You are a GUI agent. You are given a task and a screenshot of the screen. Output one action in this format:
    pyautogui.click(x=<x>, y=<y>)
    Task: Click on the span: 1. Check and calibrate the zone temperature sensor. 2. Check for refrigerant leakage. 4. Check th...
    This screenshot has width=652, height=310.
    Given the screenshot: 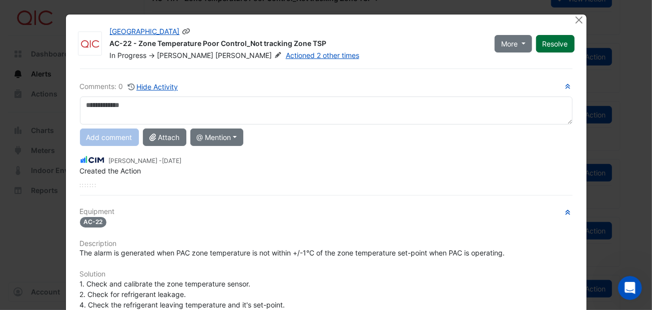 What is the action you would take?
    pyautogui.click(x=182, y=294)
    